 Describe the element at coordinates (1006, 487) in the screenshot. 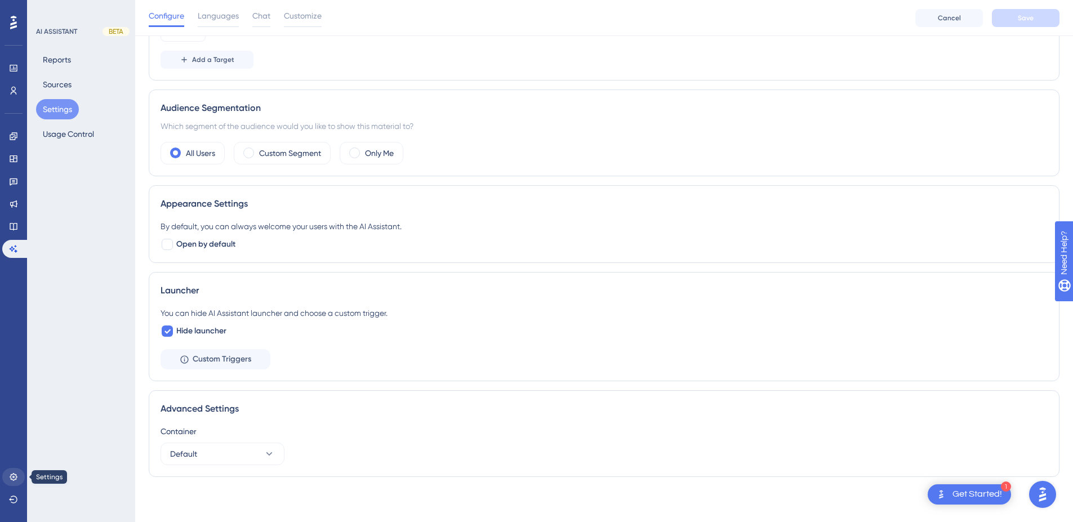

I see `div: 1` at that location.